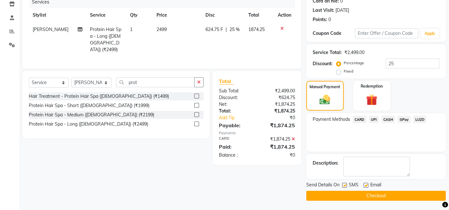 The image size is (449, 210). I want to click on th: Qty, so click(139, 15).